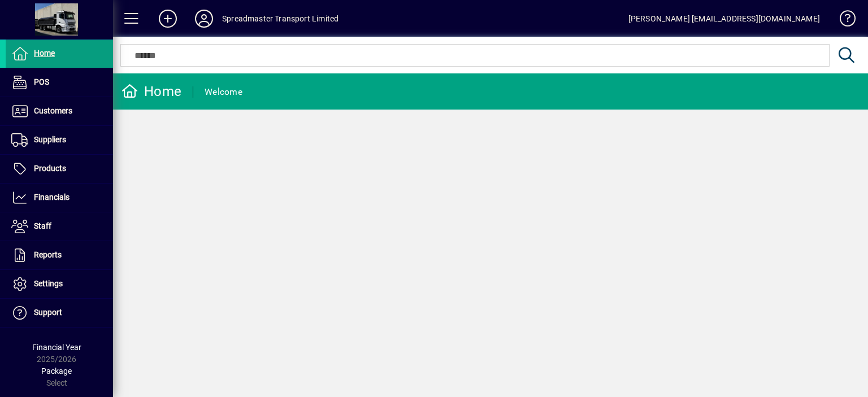  I want to click on span: Settings, so click(48, 284).